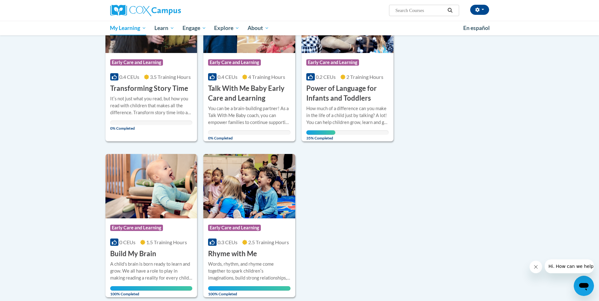 This screenshot has width=599, height=301. I want to click on span: 3.5 Training Hours, so click(170, 77).